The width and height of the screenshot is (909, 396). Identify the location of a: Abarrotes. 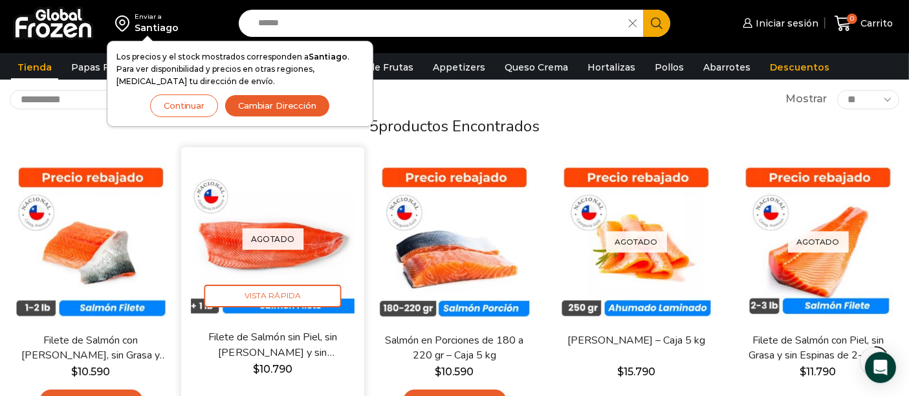
(727, 67).